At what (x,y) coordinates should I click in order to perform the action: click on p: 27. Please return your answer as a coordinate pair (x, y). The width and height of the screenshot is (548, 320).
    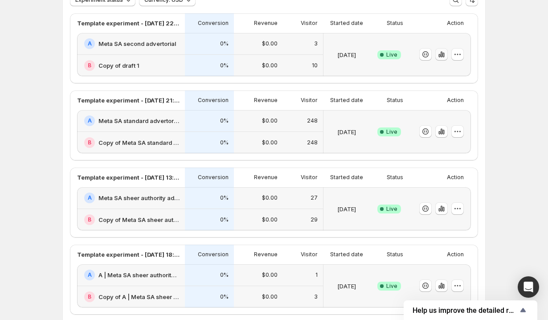
    Looking at the image, I should click on (314, 198).